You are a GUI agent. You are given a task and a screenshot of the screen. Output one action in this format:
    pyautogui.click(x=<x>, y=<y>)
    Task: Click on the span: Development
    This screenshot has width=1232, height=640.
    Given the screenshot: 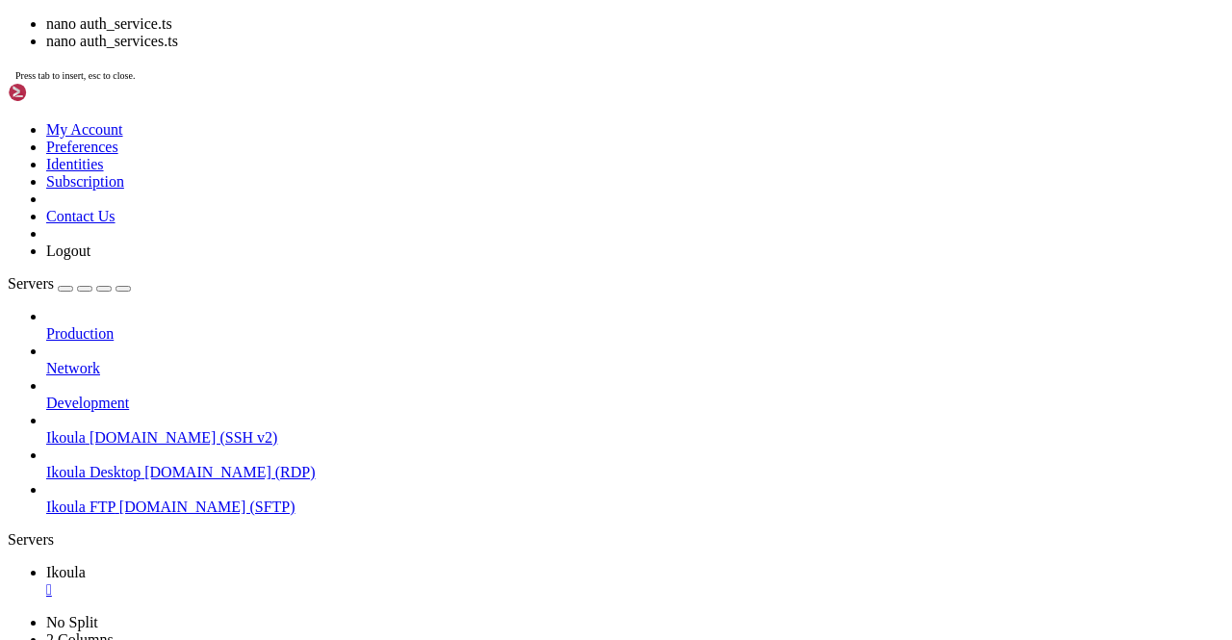 What is the action you would take?
    pyautogui.click(x=88, y=402)
    